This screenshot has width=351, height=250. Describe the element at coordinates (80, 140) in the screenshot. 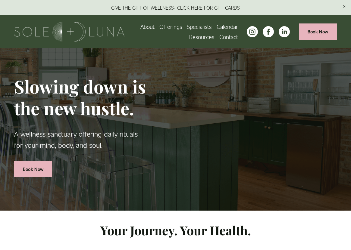

I see `p: A wellness sanctuary offering daily rituals for your mind, body, and soul.` at that location.